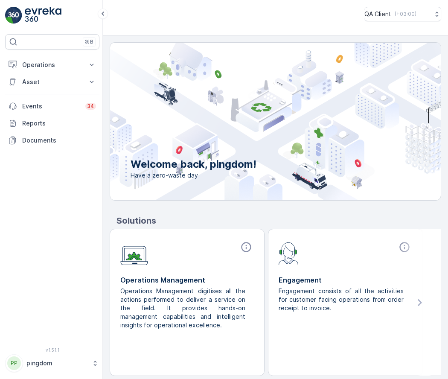 This screenshot has width=448, height=379. What do you see at coordinates (14, 363) in the screenshot?
I see `div: PP` at bounding box center [14, 363].